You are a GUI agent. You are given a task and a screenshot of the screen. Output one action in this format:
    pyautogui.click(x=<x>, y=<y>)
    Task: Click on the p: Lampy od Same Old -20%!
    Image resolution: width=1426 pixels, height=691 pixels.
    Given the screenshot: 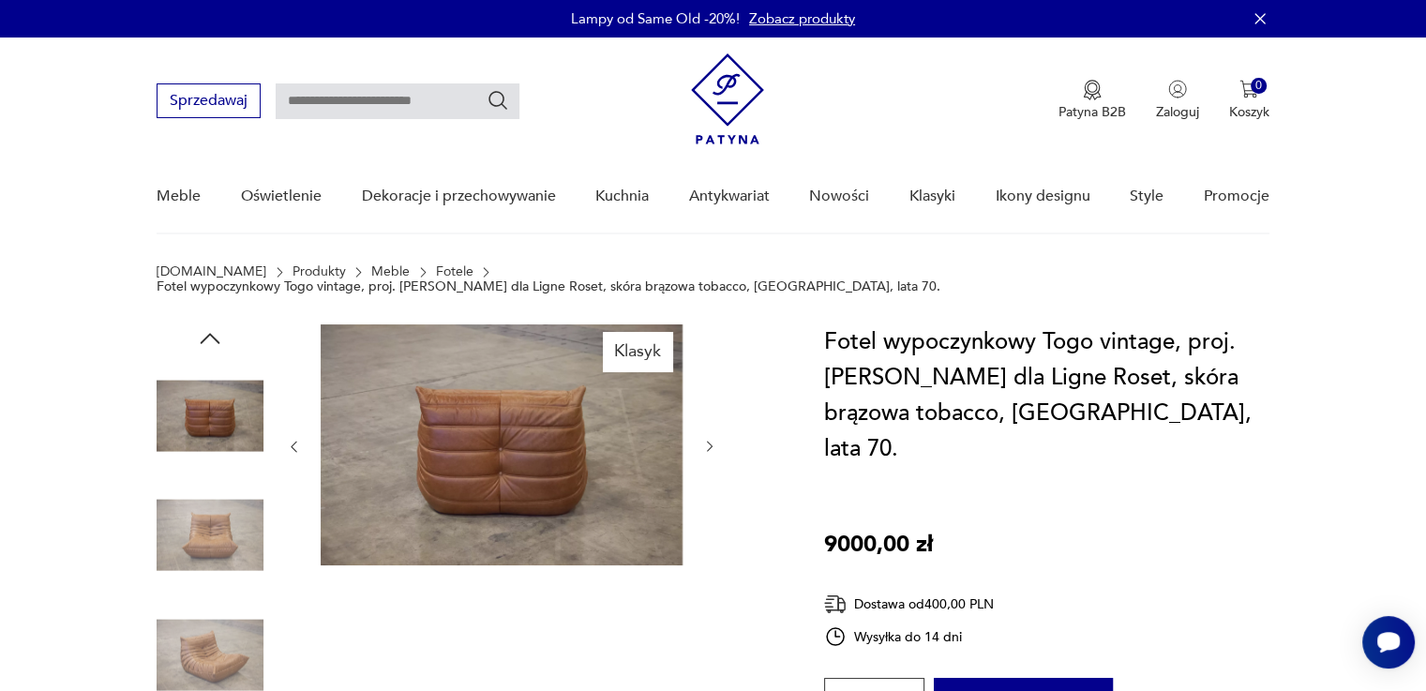 What is the action you would take?
    pyautogui.click(x=655, y=19)
    